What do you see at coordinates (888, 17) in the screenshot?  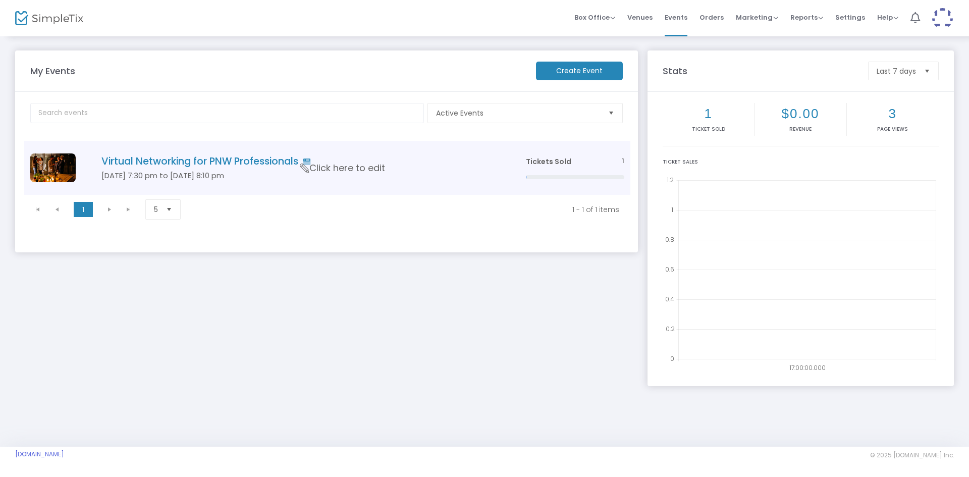 I see `span: Help` at bounding box center [888, 17].